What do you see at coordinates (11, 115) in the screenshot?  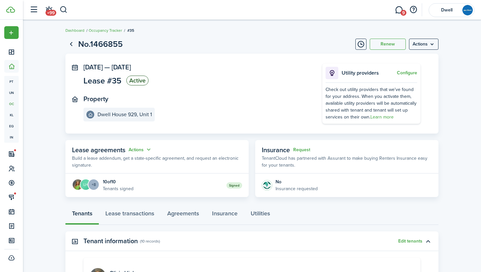 I see `span: kl` at bounding box center [11, 115].